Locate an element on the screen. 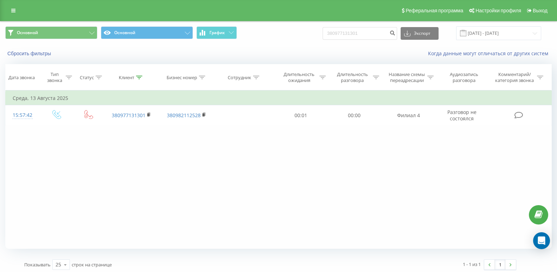 The image size is (557, 272). div: Бизнес номер is located at coordinates (182, 77).